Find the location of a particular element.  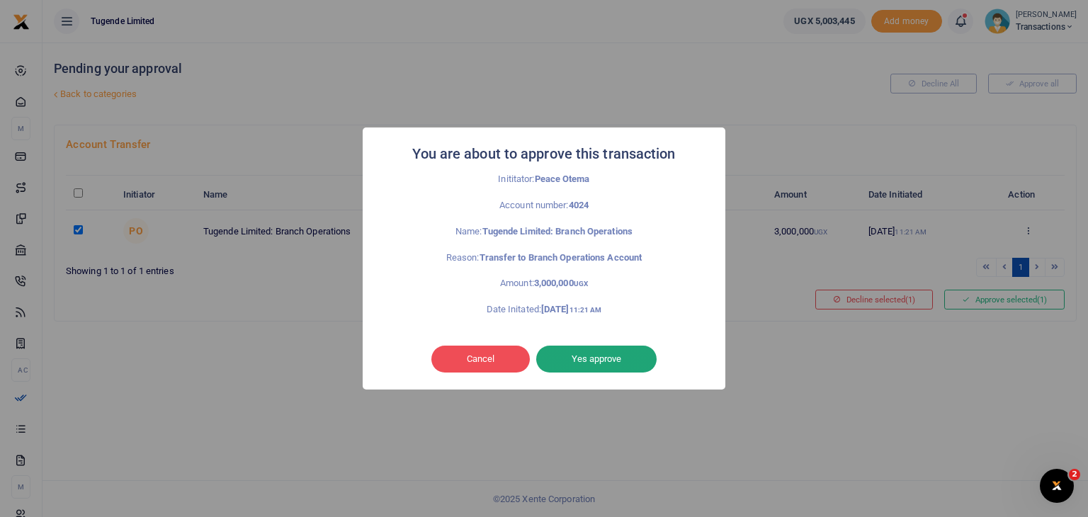

h2: You are about to approve this transaction is located at coordinates (543, 154).